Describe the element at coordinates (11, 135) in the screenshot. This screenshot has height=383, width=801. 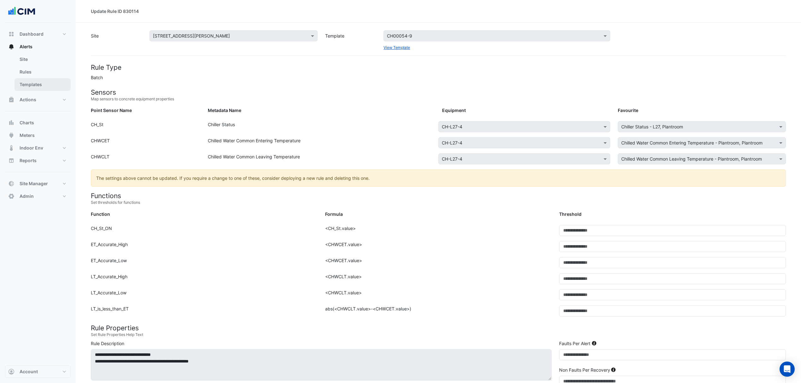
I see `app-icon: Meters` at that location.